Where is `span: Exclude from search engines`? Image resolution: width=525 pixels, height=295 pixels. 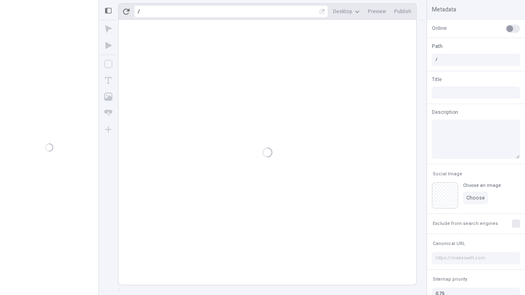 span: Exclude from search engines is located at coordinates (465, 223).